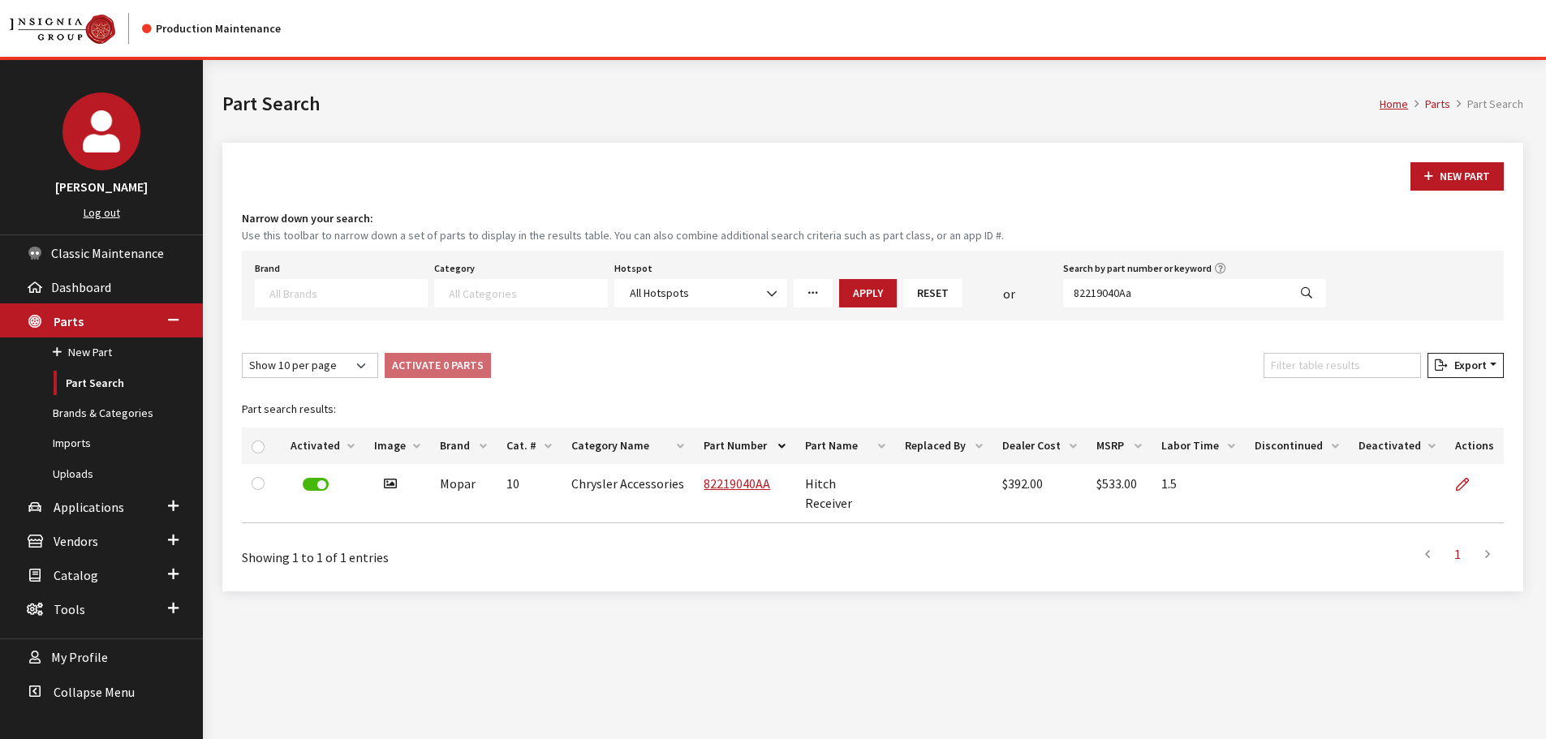 The image size is (1546, 739). Describe the element at coordinates (68, 321) in the screenshot. I see `span: Parts` at that location.